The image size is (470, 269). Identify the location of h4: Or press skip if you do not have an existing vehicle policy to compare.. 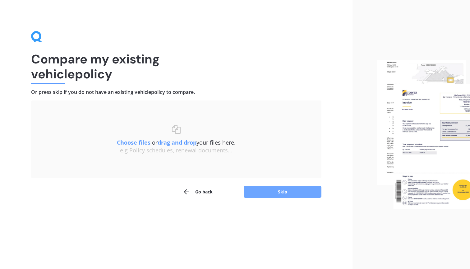
(176, 92).